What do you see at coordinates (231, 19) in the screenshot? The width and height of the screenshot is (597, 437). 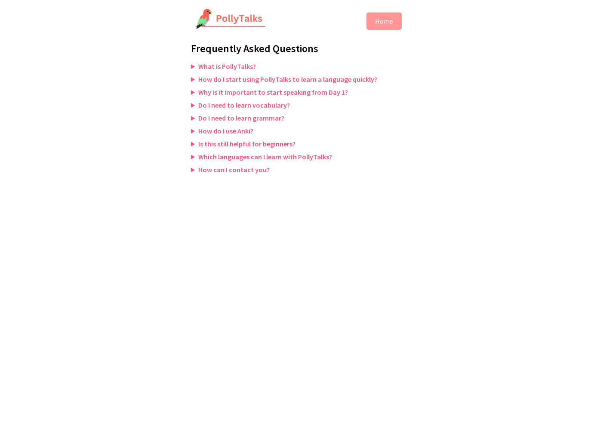 I see `img: PollyTalks Logo` at bounding box center [231, 19].